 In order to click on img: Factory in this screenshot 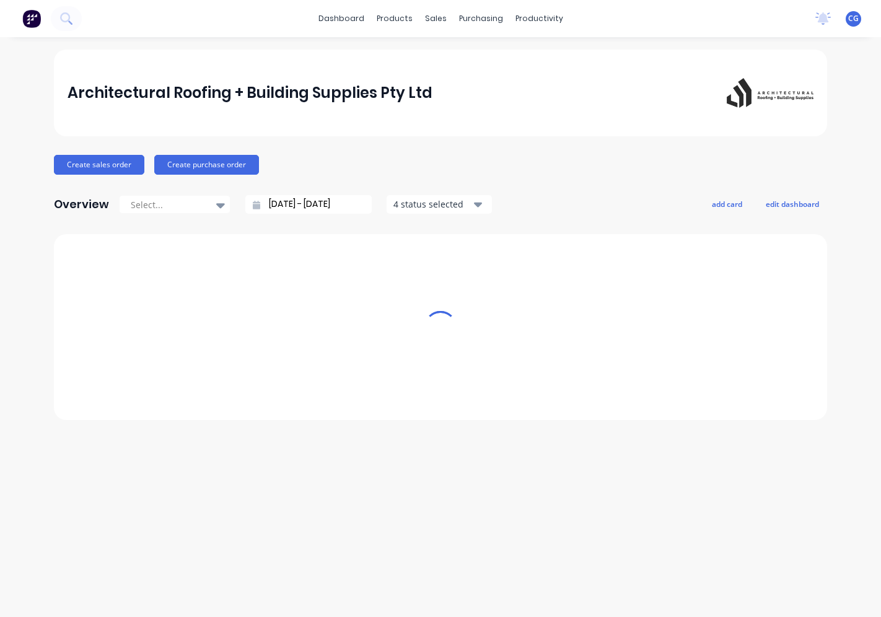, I will do `click(32, 19)`.